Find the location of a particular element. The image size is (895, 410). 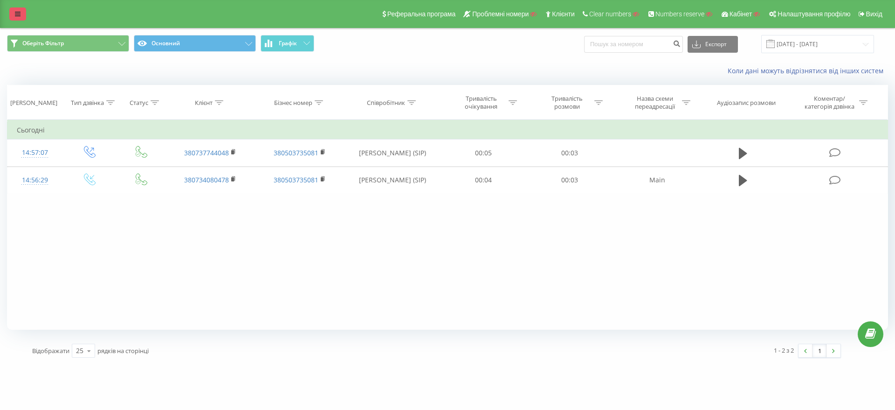

div: Бізнес номер is located at coordinates (293, 103).